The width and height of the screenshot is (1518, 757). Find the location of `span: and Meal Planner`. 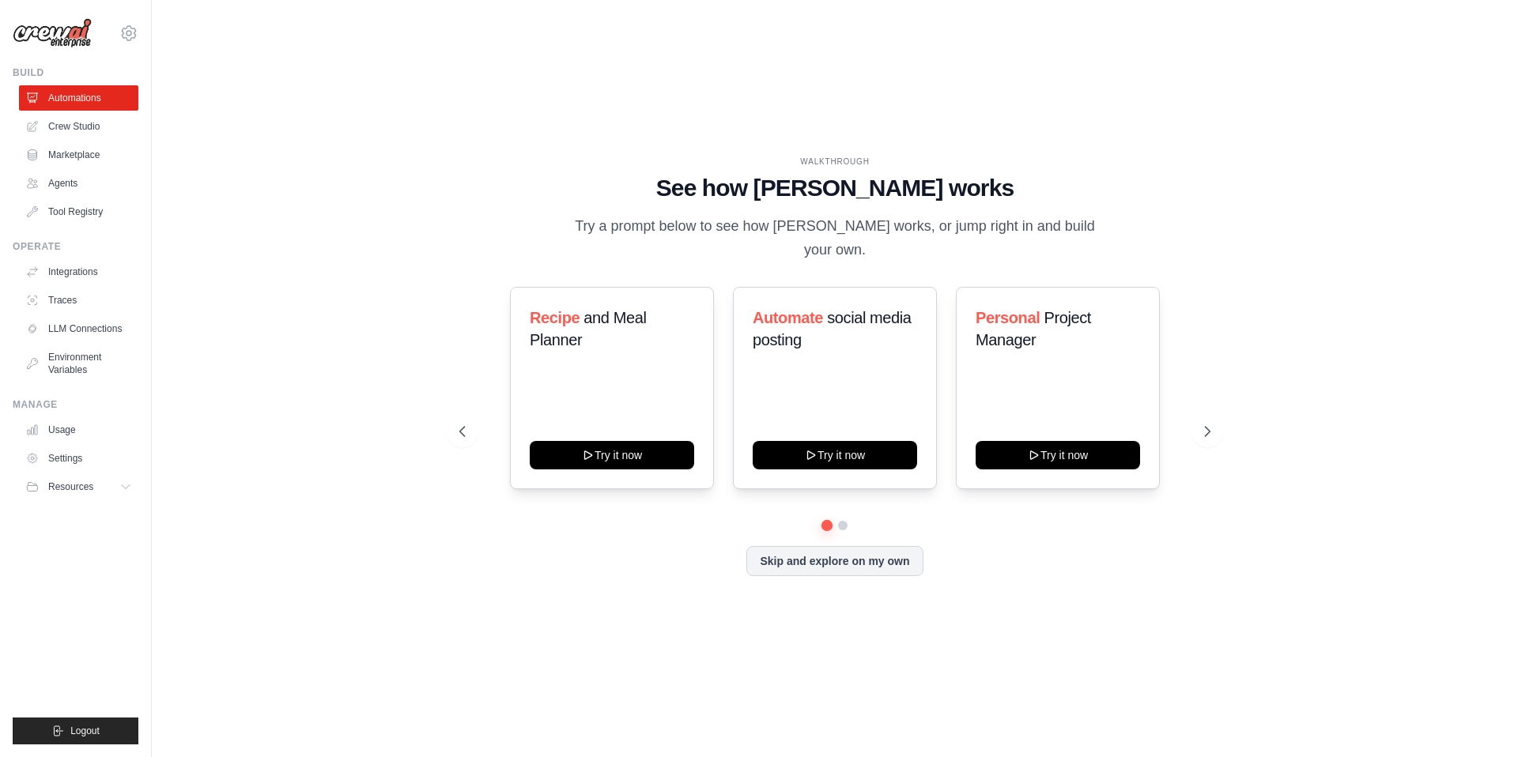

span: and Meal Planner is located at coordinates (587, 329).